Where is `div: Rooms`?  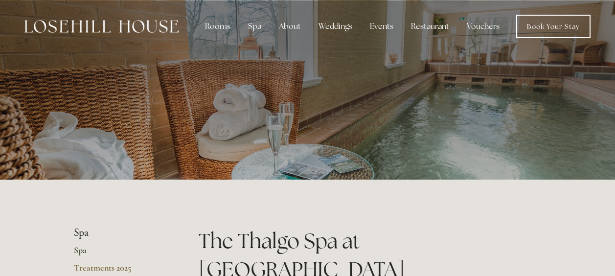
div: Rooms is located at coordinates (218, 26).